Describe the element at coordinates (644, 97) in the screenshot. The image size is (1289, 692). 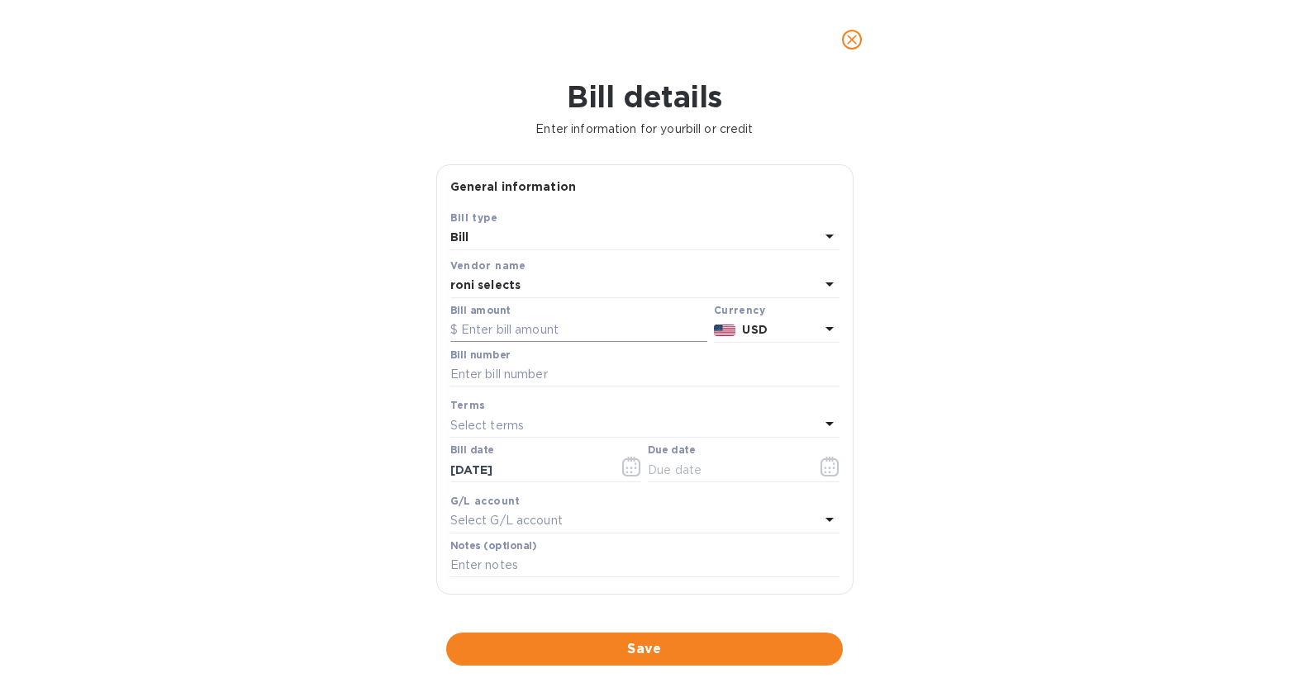
I see `h1: Bill details` at that location.